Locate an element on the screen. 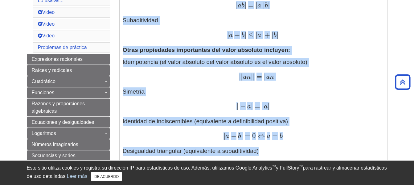 Image resolution: width=414 pixels, height=185 pixels. font: Funciones is located at coordinates (43, 92).